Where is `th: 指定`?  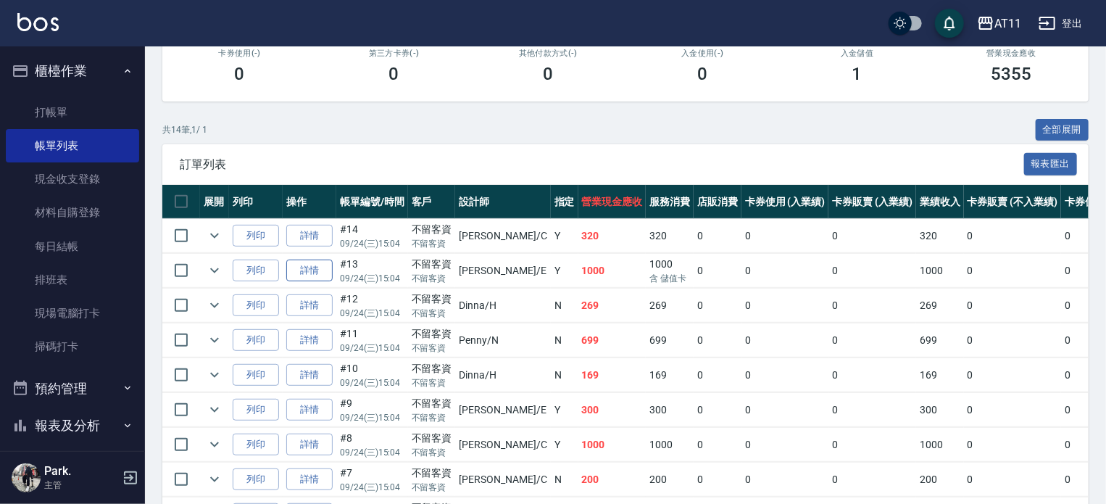 th: 指定 is located at coordinates (565, 201).